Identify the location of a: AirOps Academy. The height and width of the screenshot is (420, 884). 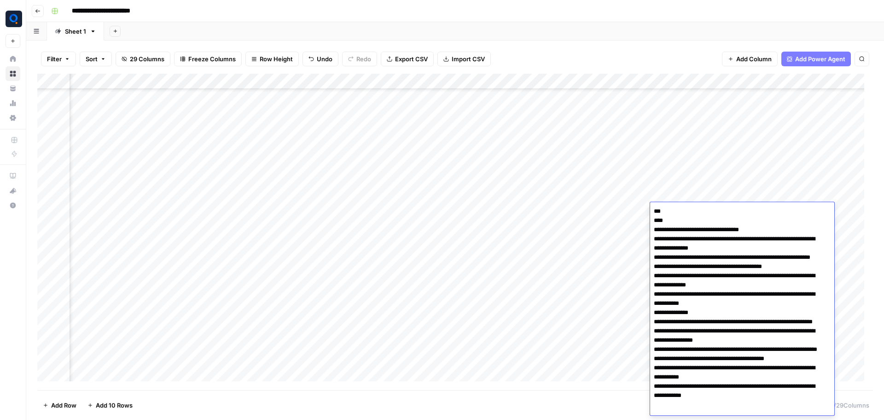
(13, 176).